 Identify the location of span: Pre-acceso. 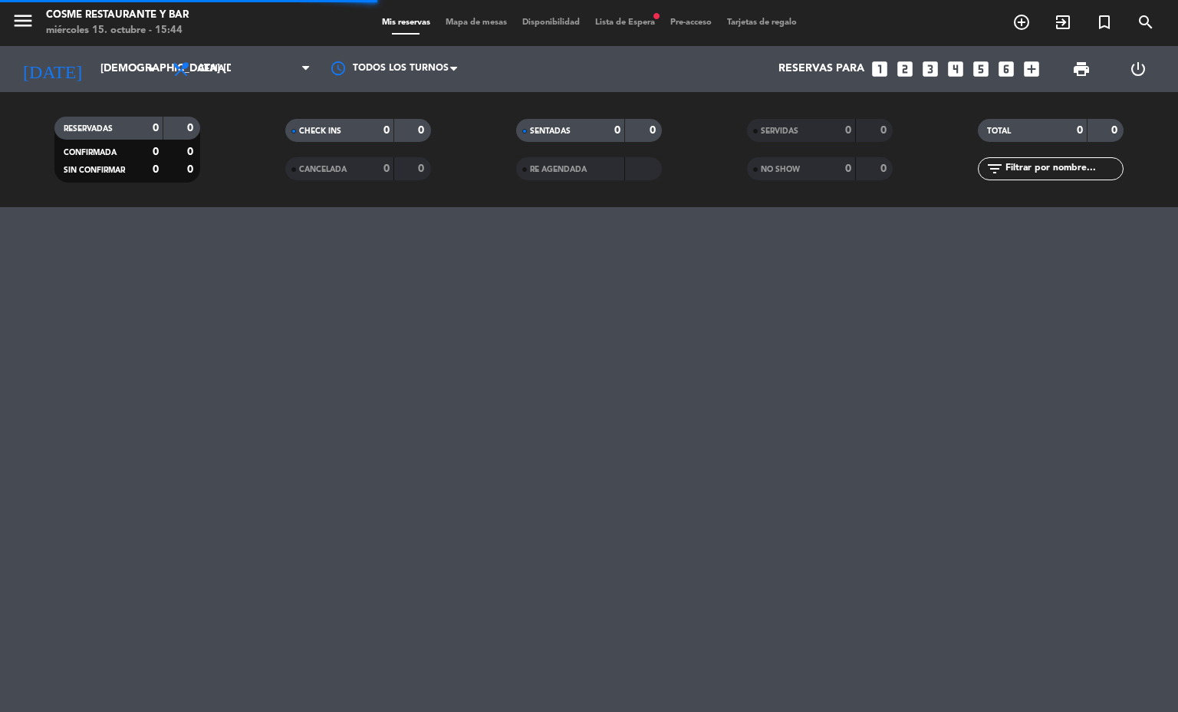
(691, 22).